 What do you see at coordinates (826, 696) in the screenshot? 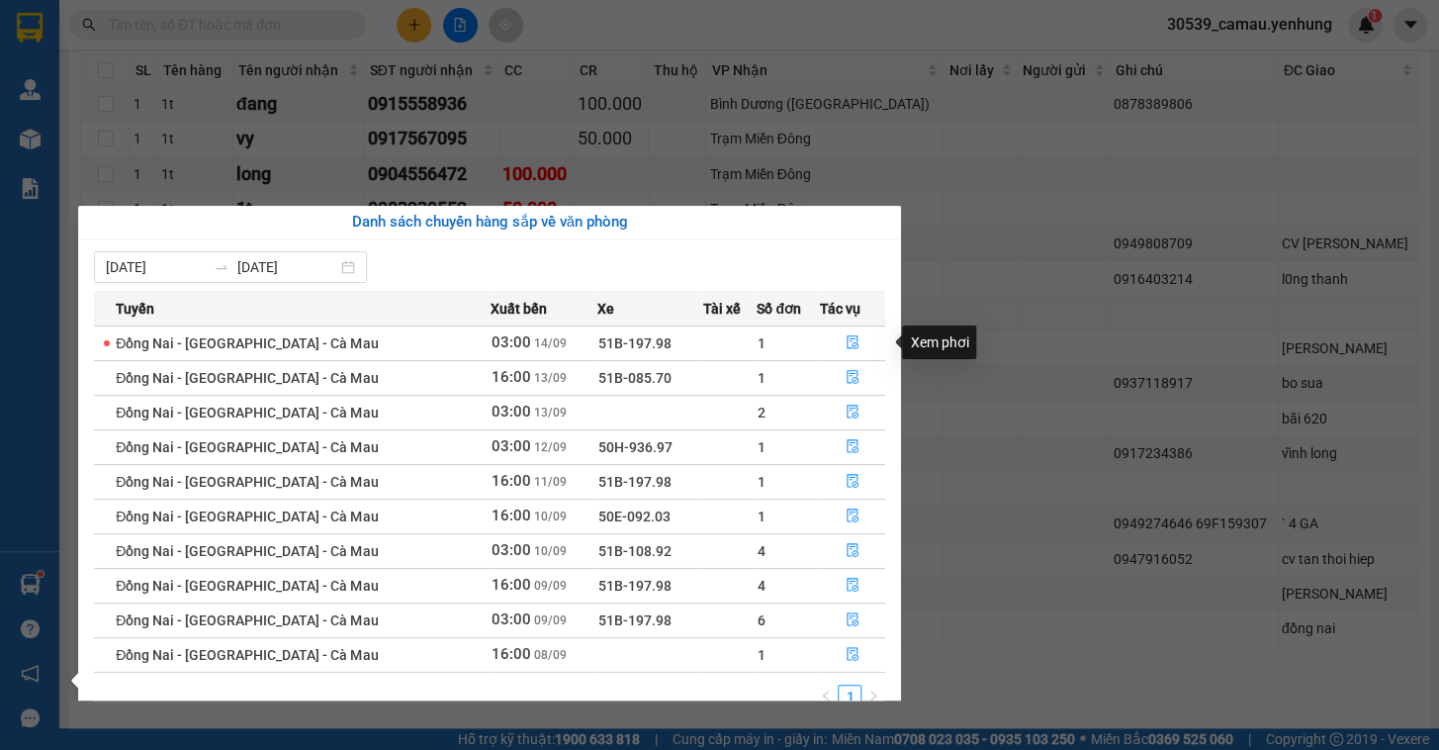
I see `li: Previous Page` at bounding box center [826, 696].